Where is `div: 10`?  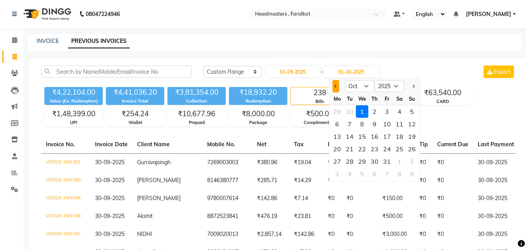
div: 10 is located at coordinates (387, 124).